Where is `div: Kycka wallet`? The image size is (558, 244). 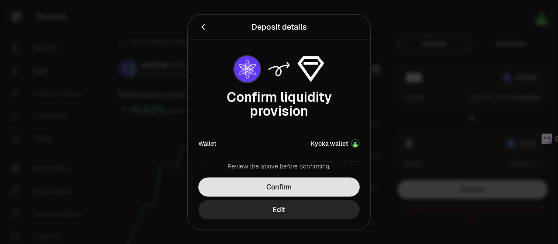 div: Kycka wallet is located at coordinates (330, 143).